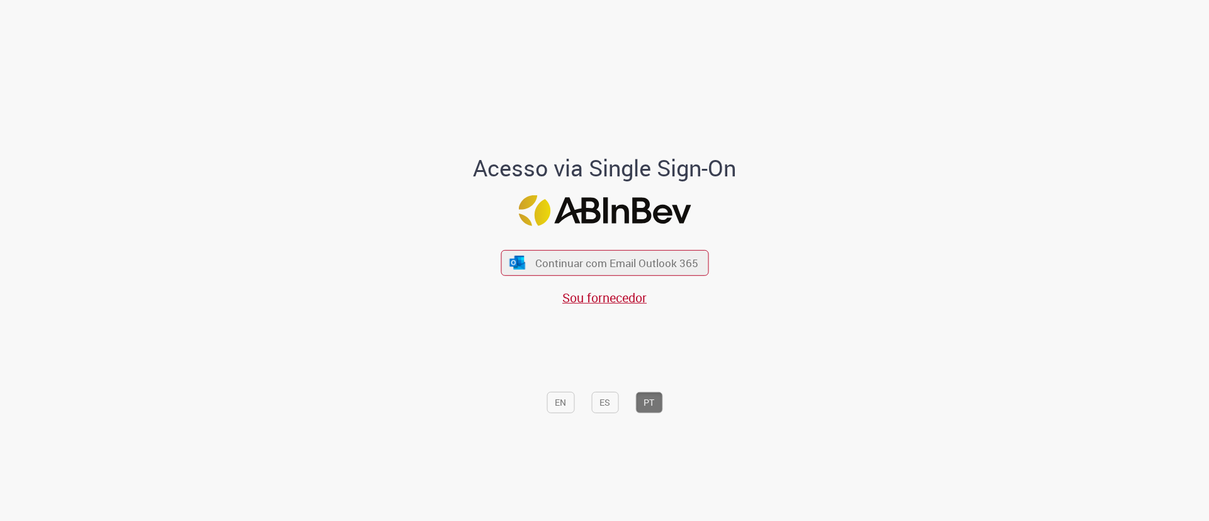  I want to click on a: Sou fornecedor, so click(605, 297).